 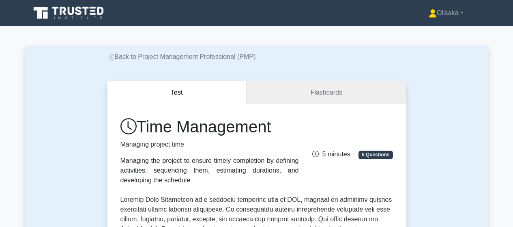 What do you see at coordinates (445, 13) in the screenshot?
I see `a: Olisaka` at bounding box center [445, 13].